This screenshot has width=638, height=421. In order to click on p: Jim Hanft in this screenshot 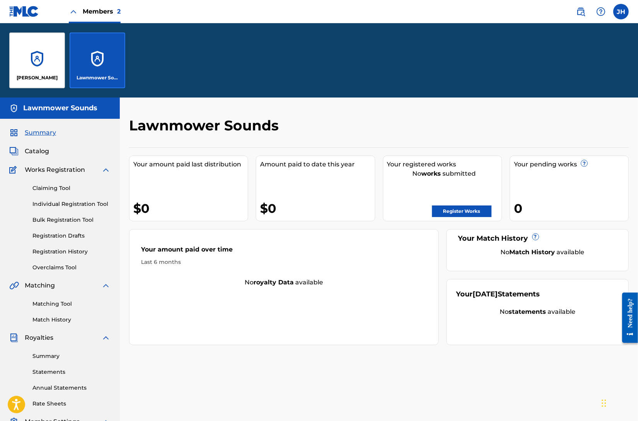, I will do `click(37, 78)`.